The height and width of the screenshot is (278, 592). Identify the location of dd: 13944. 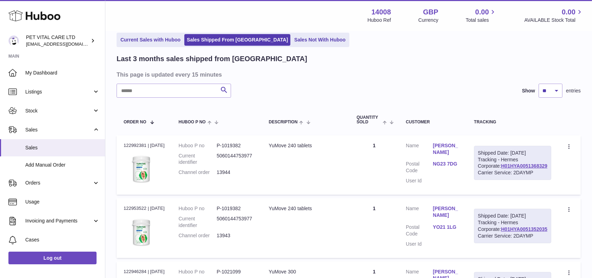
(236, 172).